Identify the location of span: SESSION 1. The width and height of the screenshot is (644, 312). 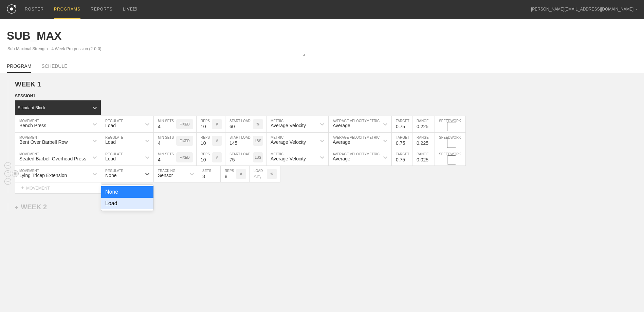
(25, 96).